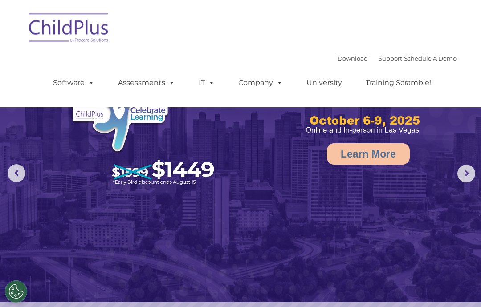 The width and height of the screenshot is (481, 307). What do you see at coordinates (390, 58) in the screenshot?
I see `a: Support` at bounding box center [390, 58].